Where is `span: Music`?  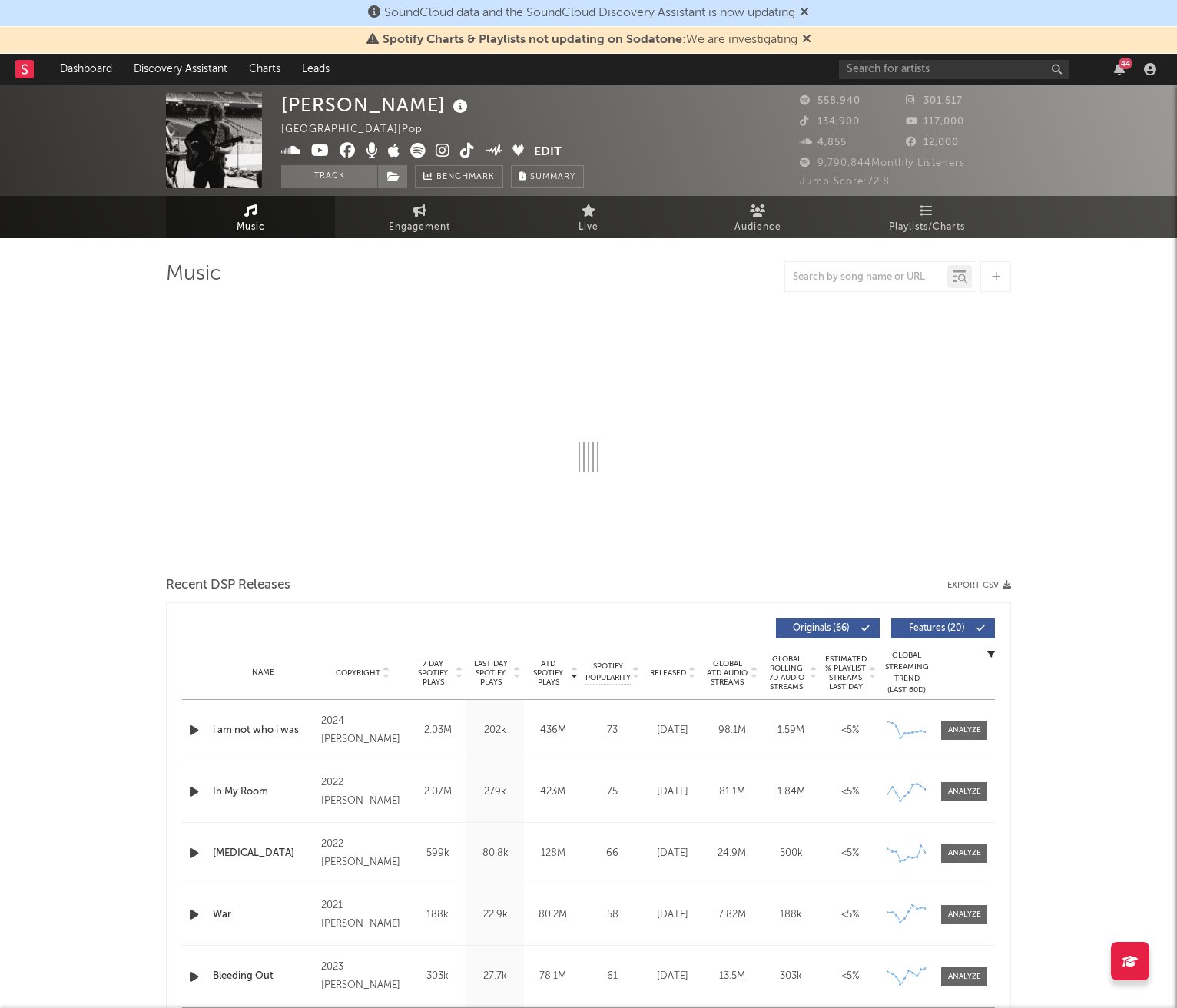
span: Music is located at coordinates (250, 228).